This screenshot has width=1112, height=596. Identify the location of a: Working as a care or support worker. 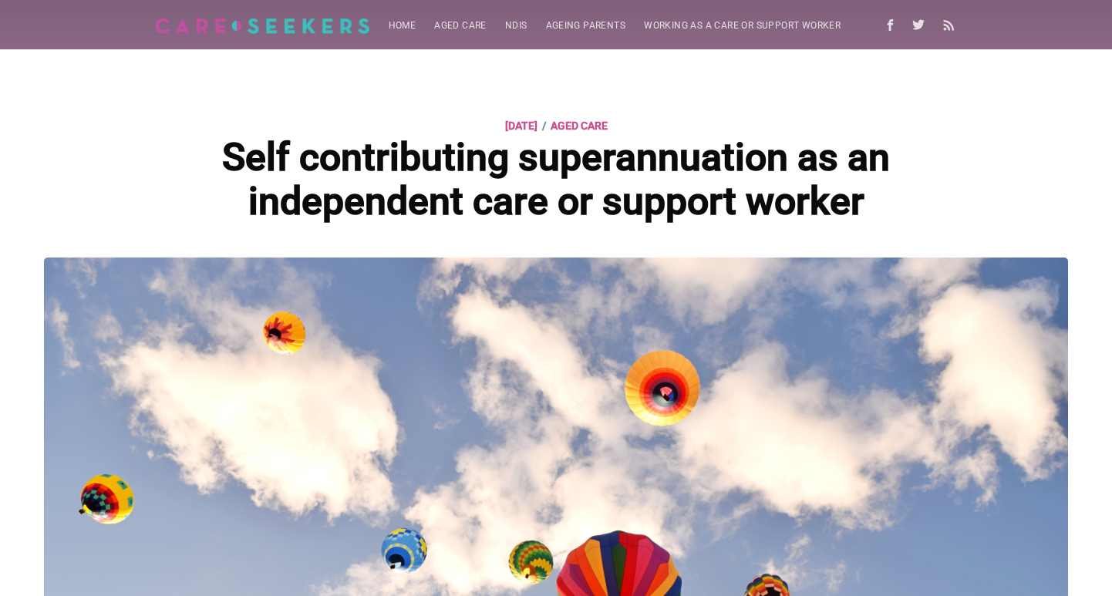
(742, 25).